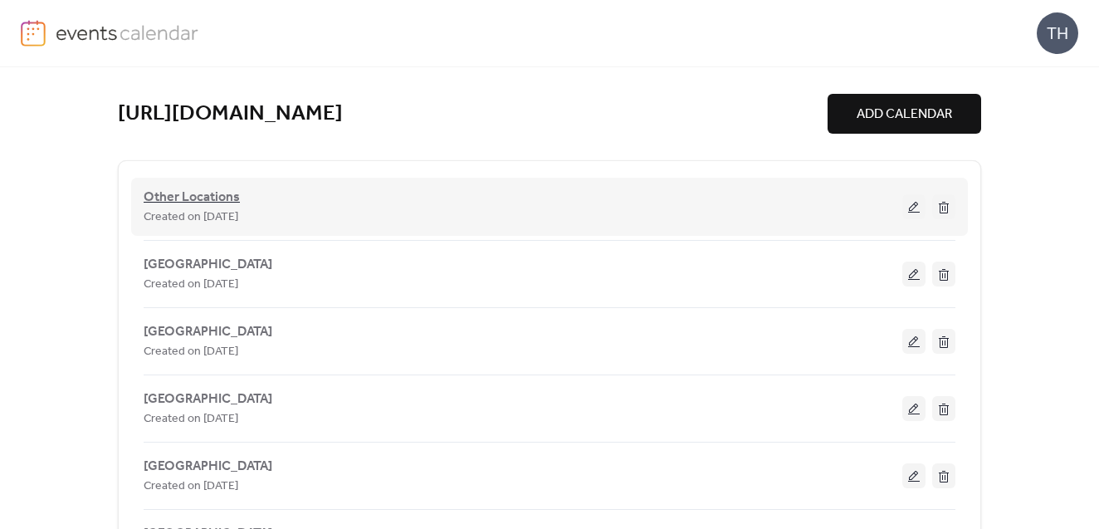 The height and width of the screenshot is (529, 1099). What do you see at coordinates (904, 114) in the screenshot?
I see `button: ADD CALENDAR` at bounding box center [904, 114].